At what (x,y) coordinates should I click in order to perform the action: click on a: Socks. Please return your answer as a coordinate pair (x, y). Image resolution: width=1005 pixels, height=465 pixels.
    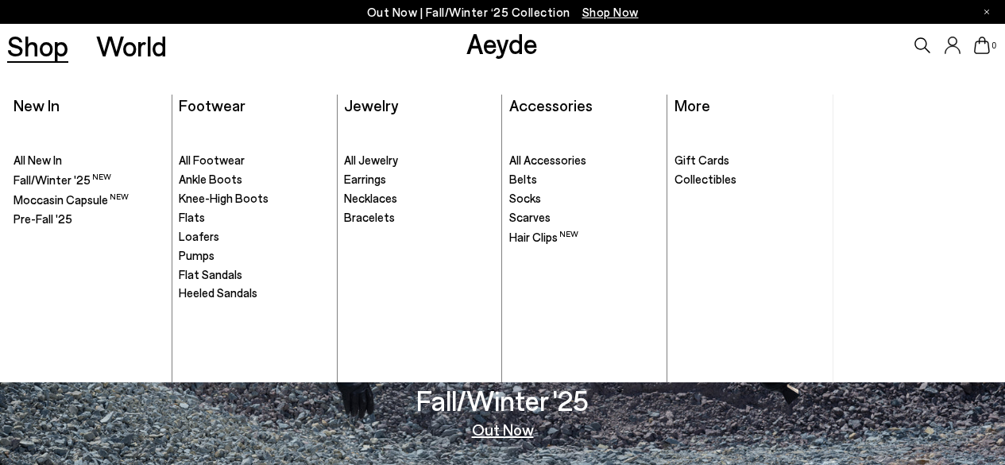
    Looking at the image, I should click on (585, 199).